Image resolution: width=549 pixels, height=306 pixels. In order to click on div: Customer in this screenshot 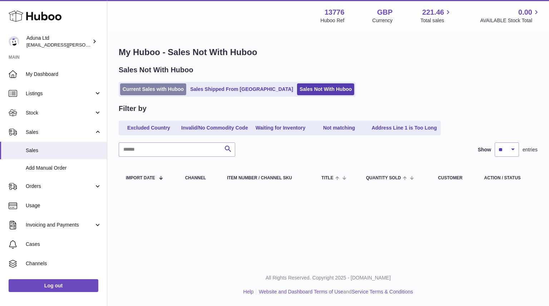, I will do `click(453, 178)`.